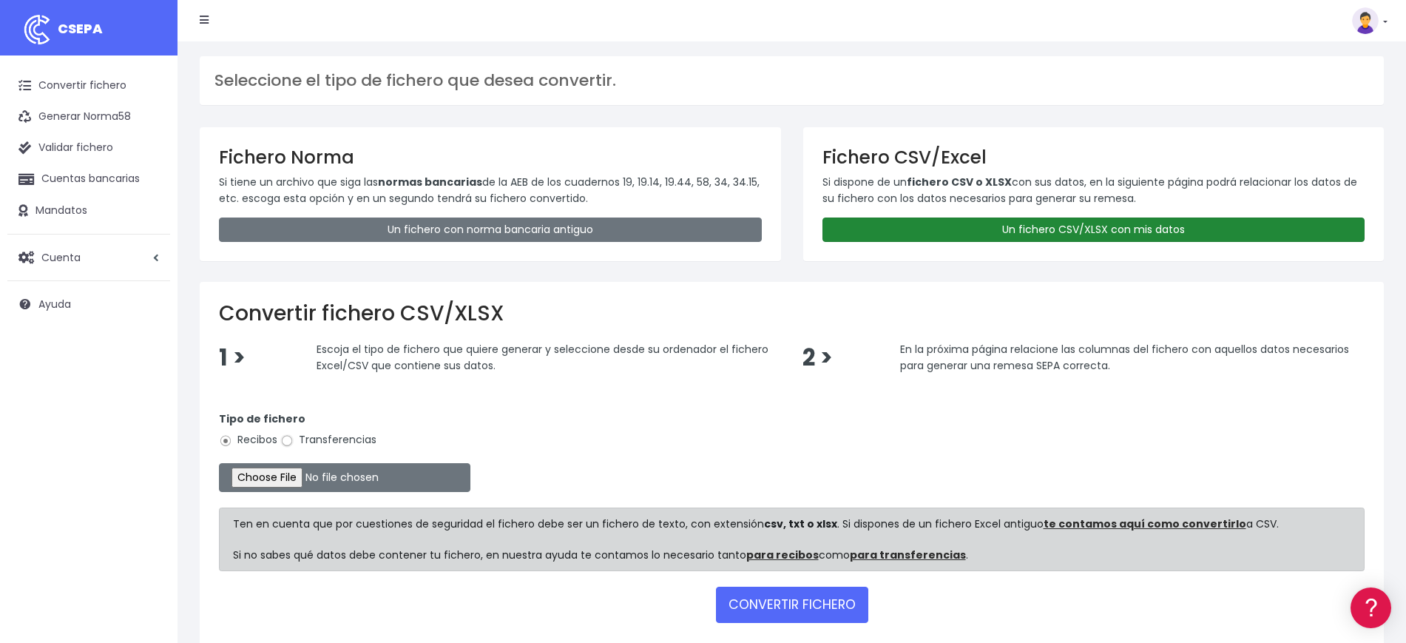 The height and width of the screenshot is (643, 1406). What do you see at coordinates (89, 148) in the screenshot?
I see `a: Validar fichero` at bounding box center [89, 148].